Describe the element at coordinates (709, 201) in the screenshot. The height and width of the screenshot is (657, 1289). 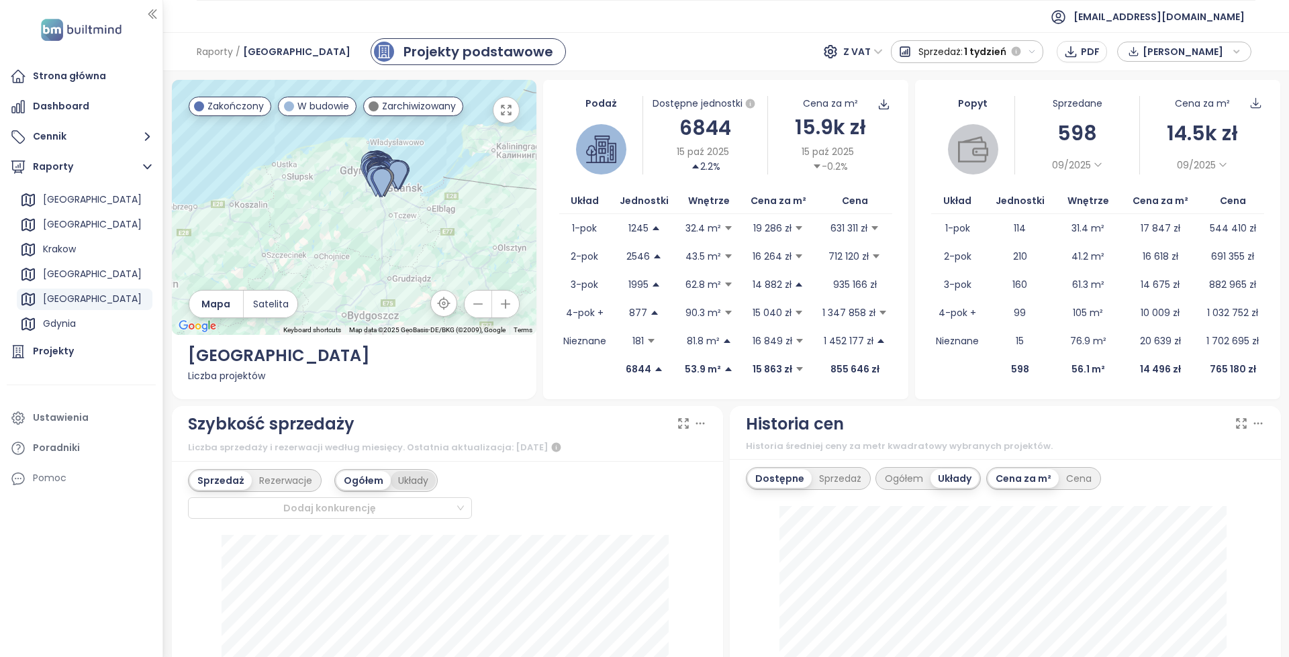
I see `th: Wnętrze` at that location.